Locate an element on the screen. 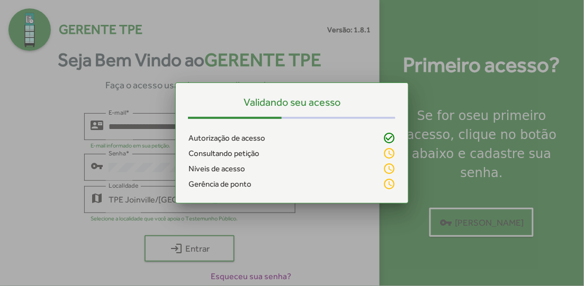 Image resolution: width=584 pixels, height=286 pixels. h5: Validando seu acesso is located at coordinates (292, 102).